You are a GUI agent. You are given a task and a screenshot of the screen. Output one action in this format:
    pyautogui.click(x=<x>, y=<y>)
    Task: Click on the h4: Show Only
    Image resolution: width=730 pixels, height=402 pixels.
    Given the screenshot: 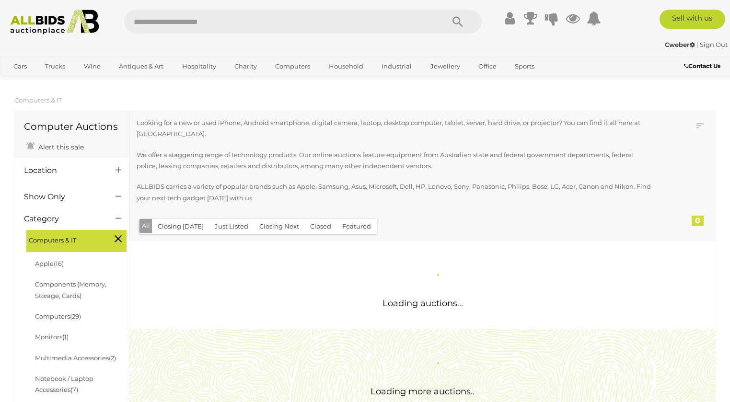 What is the action you would take?
    pyautogui.click(x=62, y=197)
    